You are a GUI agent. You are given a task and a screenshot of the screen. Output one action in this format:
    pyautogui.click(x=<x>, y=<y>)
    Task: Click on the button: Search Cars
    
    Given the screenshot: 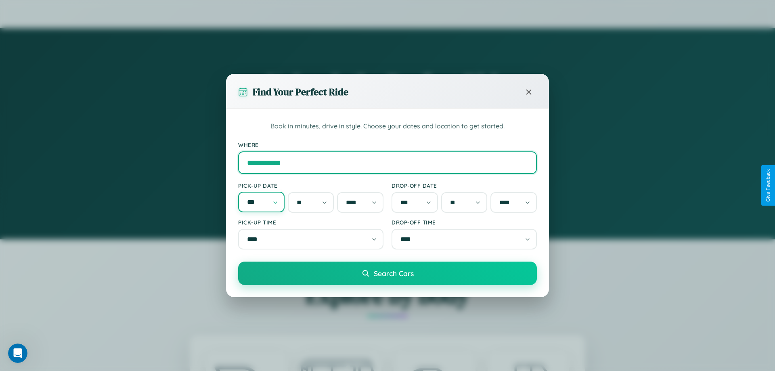 What is the action you would take?
    pyautogui.click(x=387, y=273)
    